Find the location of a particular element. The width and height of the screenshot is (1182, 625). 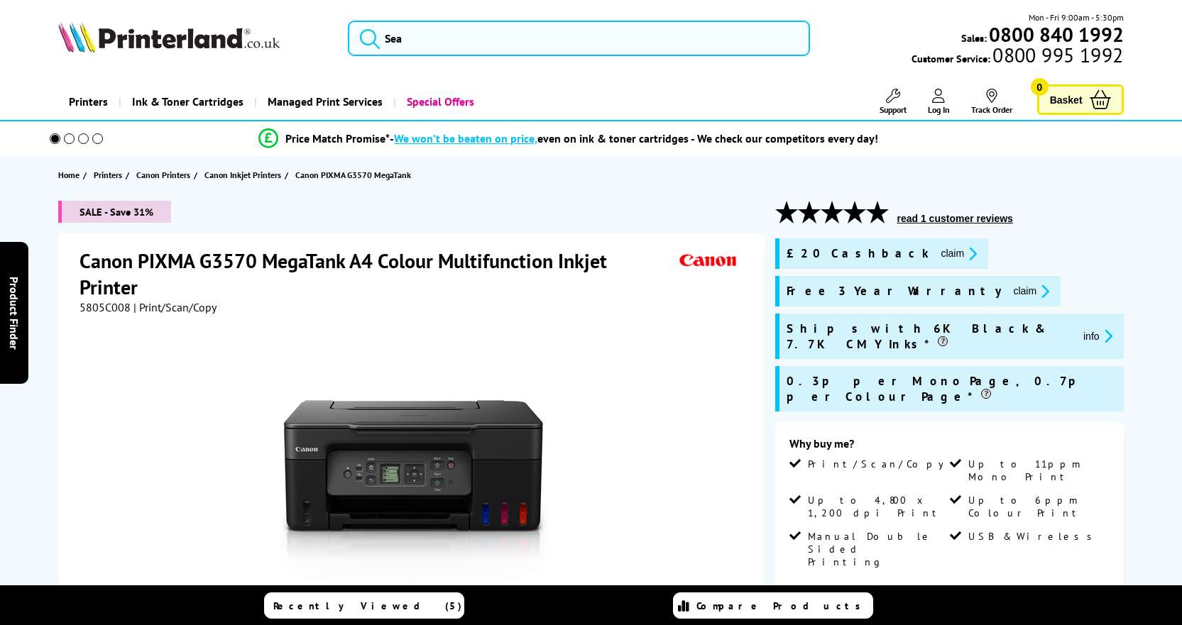

span: Support is located at coordinates (893, 109).